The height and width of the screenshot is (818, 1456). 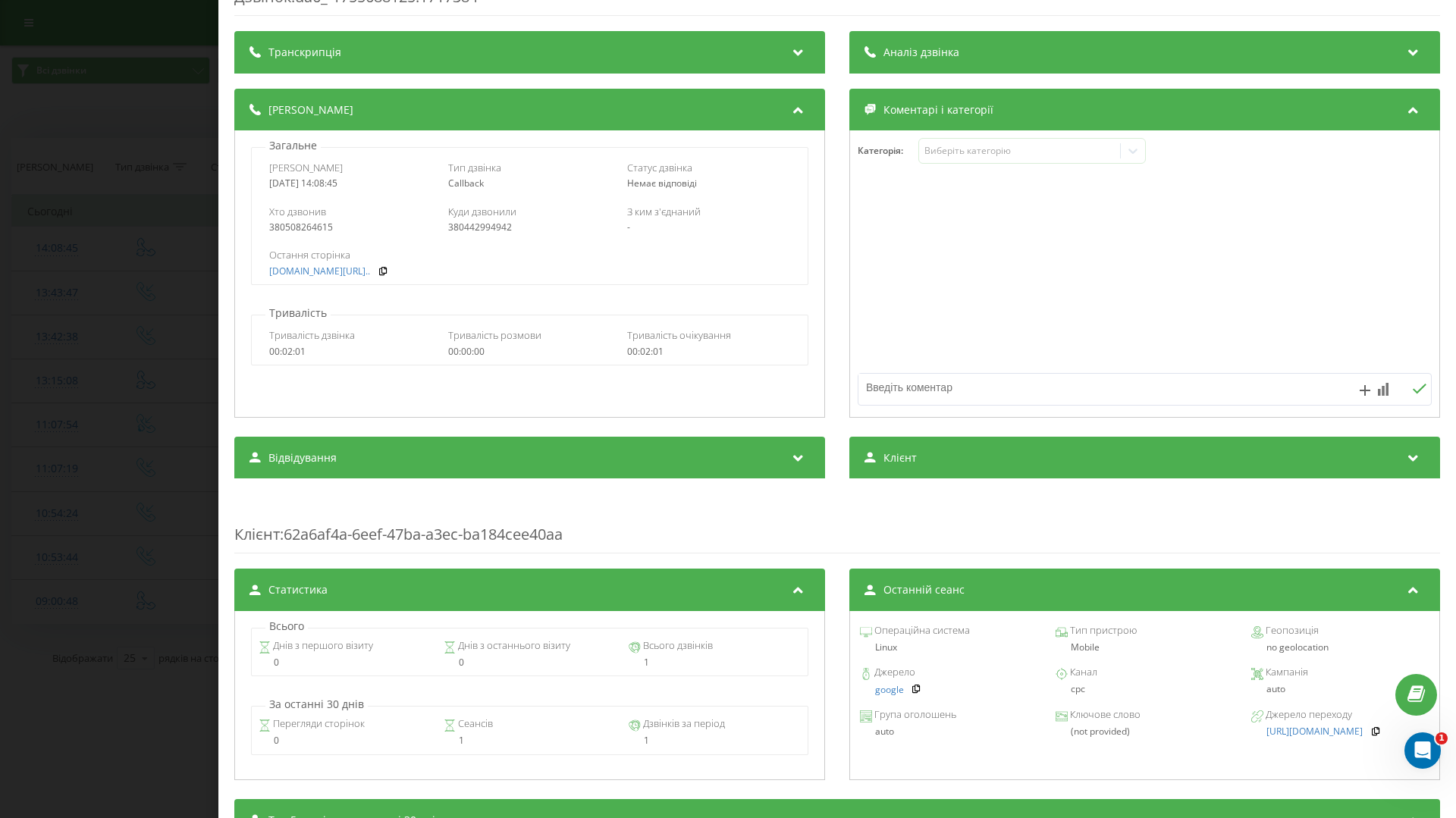 I want to click on span: Статус дзвінка, so click(x=659, y=167).